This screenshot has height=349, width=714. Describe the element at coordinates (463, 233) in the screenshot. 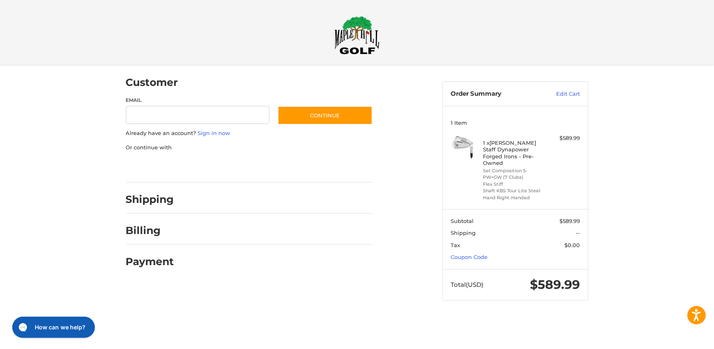

I see `span: Shipping` at that location.